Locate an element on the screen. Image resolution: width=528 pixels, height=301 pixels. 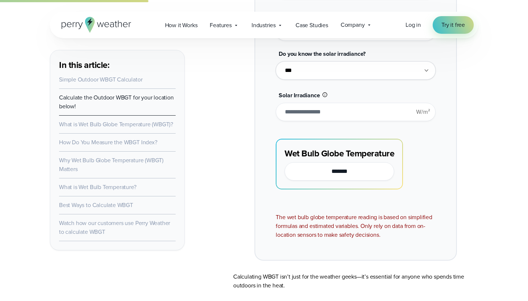
span: Log in is located at coordinates (414, 25).